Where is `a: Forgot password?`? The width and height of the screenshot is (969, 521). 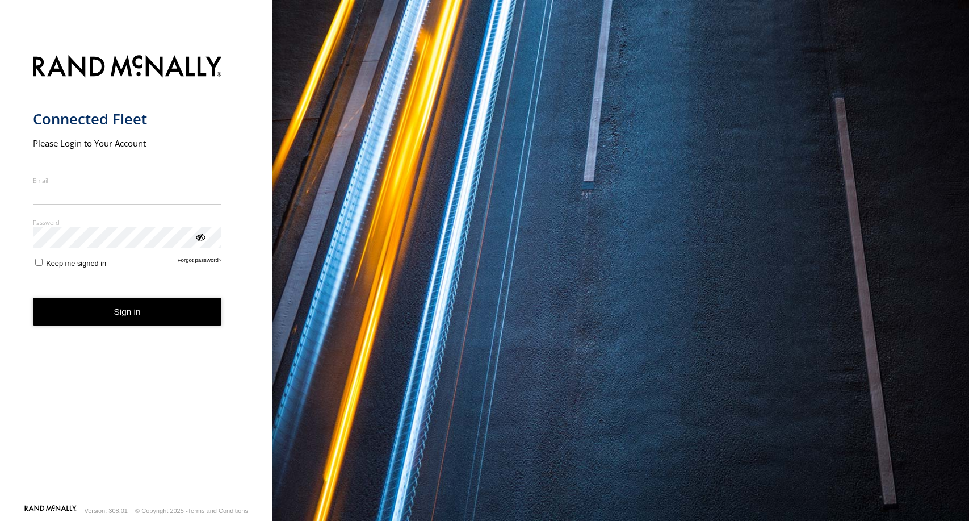
a: Forgot password? is located at coordinates (200, 262).